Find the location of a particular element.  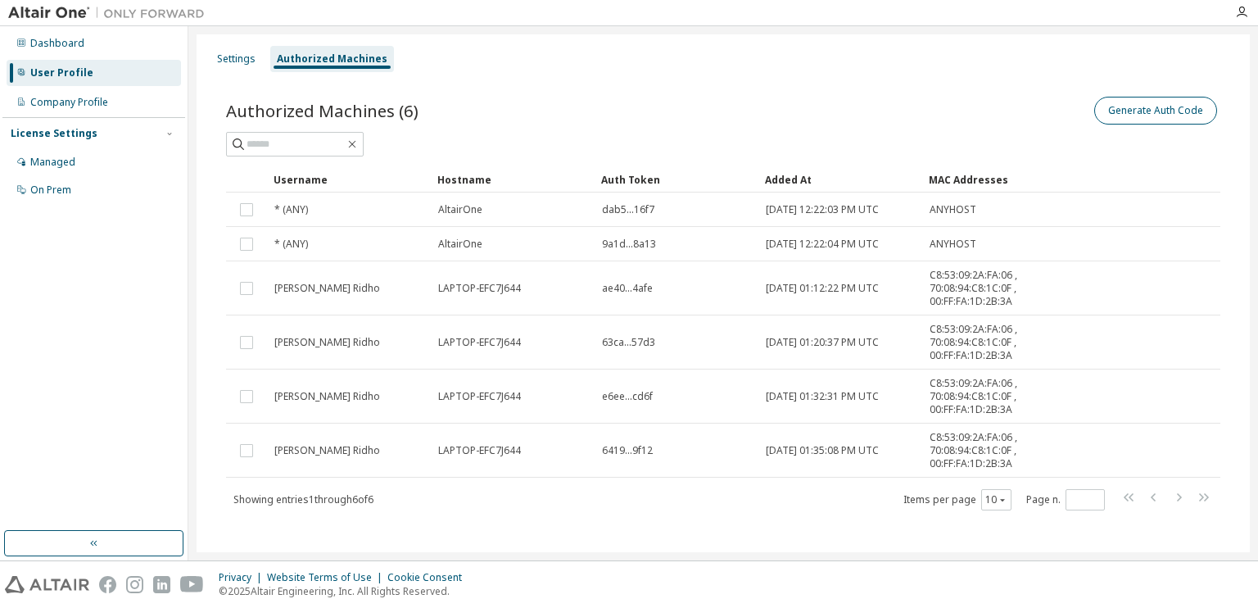

img: altair_logo.svg is located at coordinates (47, 584).